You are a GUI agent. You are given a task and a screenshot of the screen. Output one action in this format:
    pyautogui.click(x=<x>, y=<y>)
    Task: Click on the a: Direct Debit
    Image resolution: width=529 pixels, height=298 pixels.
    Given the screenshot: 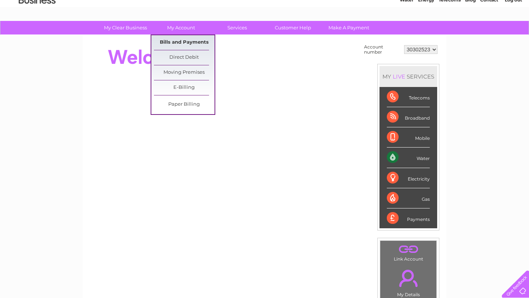 What is the action you would take?
    pyautogui.click(x=184, y=58)
    